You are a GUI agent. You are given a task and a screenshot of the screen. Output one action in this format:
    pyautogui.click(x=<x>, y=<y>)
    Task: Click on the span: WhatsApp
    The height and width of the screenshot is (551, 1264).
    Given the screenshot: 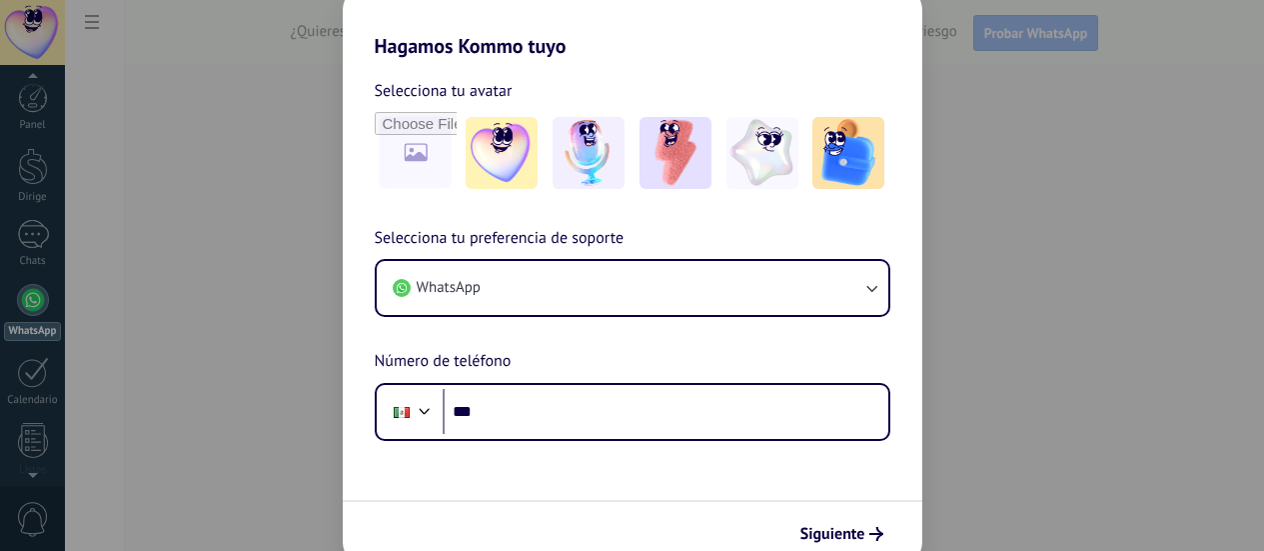 What is the action you would take?
    pyautogui.click(x=449, y=288)
    